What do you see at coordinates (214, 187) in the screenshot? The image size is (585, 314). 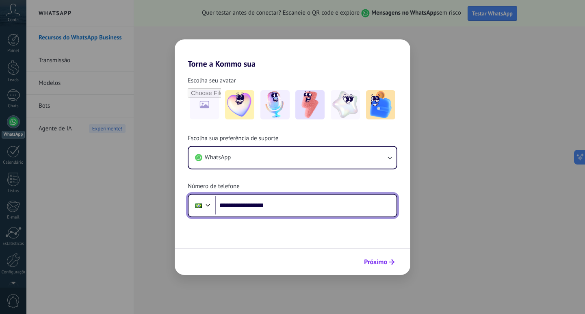 I see `span: Número de telefone` at bounding box center [214, 187].